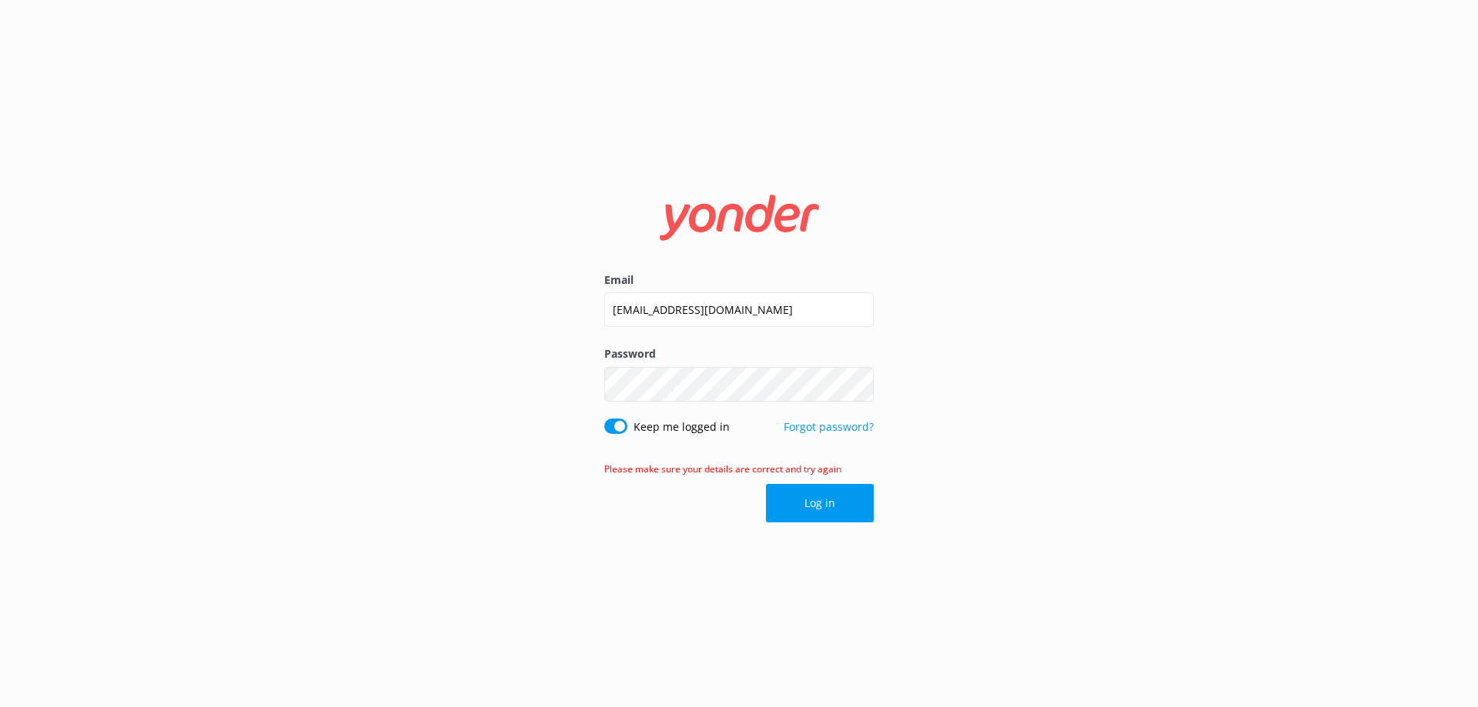 This screenshot has height=707, width=1478. Describe the element at coordinates (739, 354) in the screenshot. I see `label: Password` at that location.